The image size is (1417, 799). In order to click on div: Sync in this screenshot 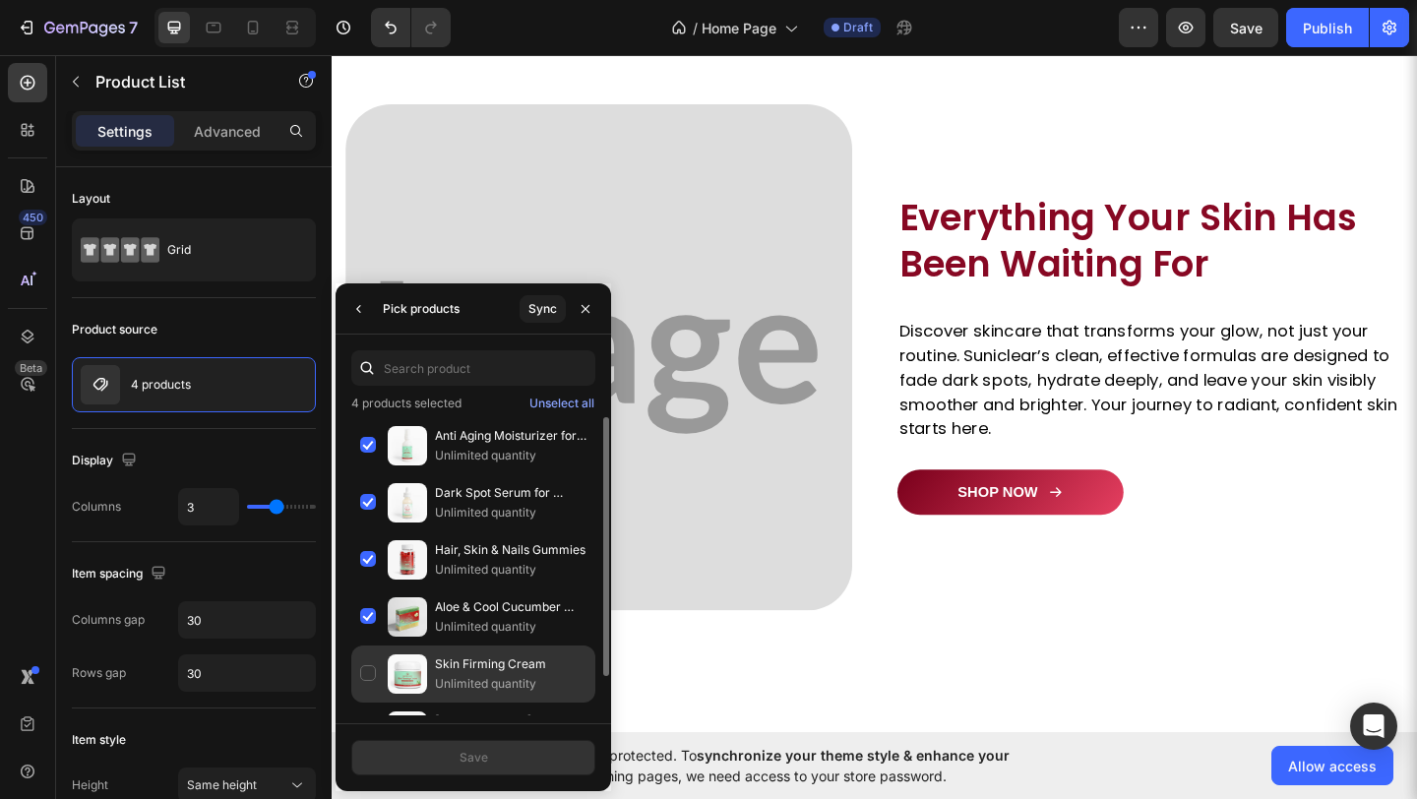, I will do `click(542, 309)`.